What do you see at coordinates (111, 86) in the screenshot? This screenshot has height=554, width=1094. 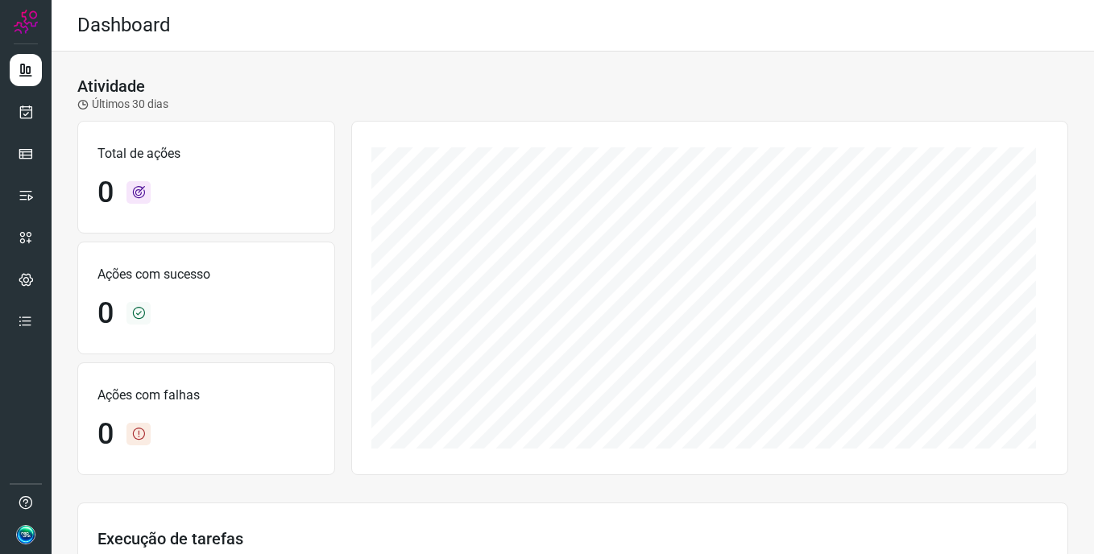 I see `h3: Atividade` at bounding box center [111, 86].